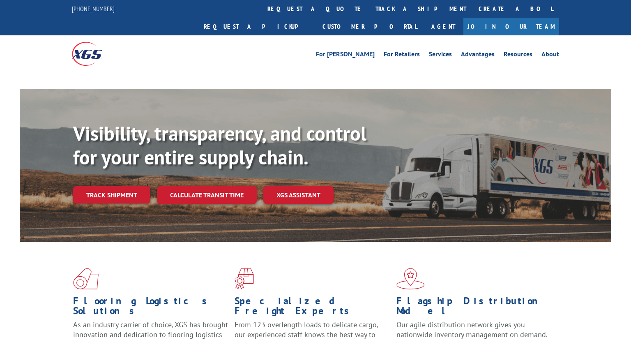  I want to click on a: Advantages, so click(478, 55).